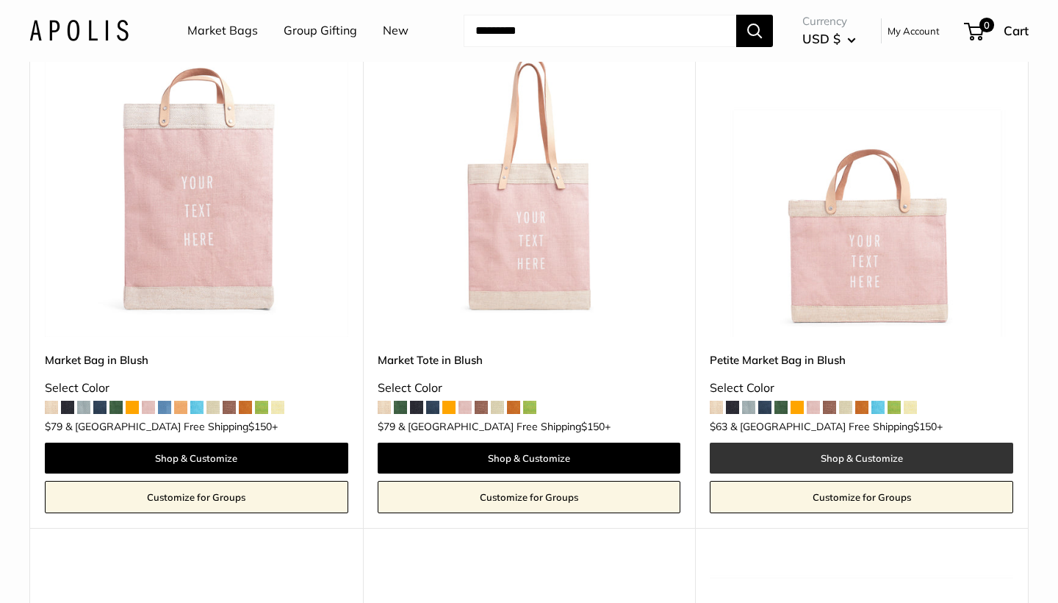  What do you see at coordinates (320, 31) in the screenshot?
I see `a: Group Gifting` at bounding box center [320, 31].